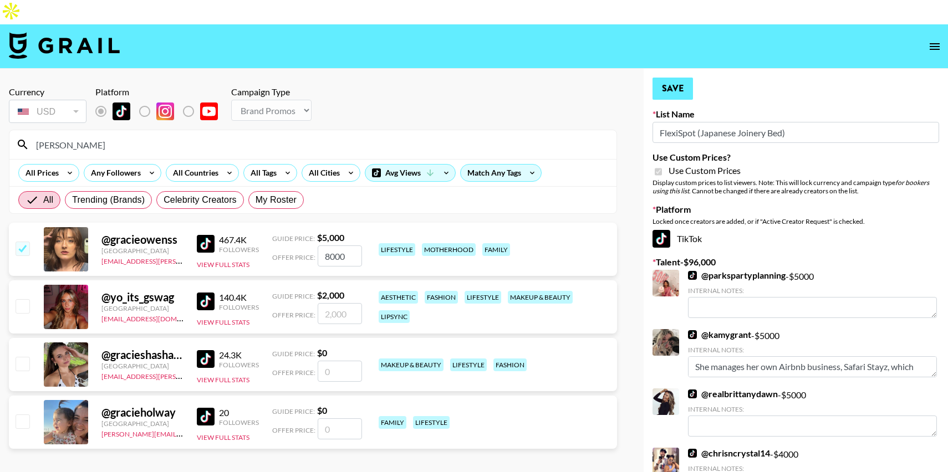 This screenshot has width=948, height=472. I want to click on span: My Roster, so click(276, 200).